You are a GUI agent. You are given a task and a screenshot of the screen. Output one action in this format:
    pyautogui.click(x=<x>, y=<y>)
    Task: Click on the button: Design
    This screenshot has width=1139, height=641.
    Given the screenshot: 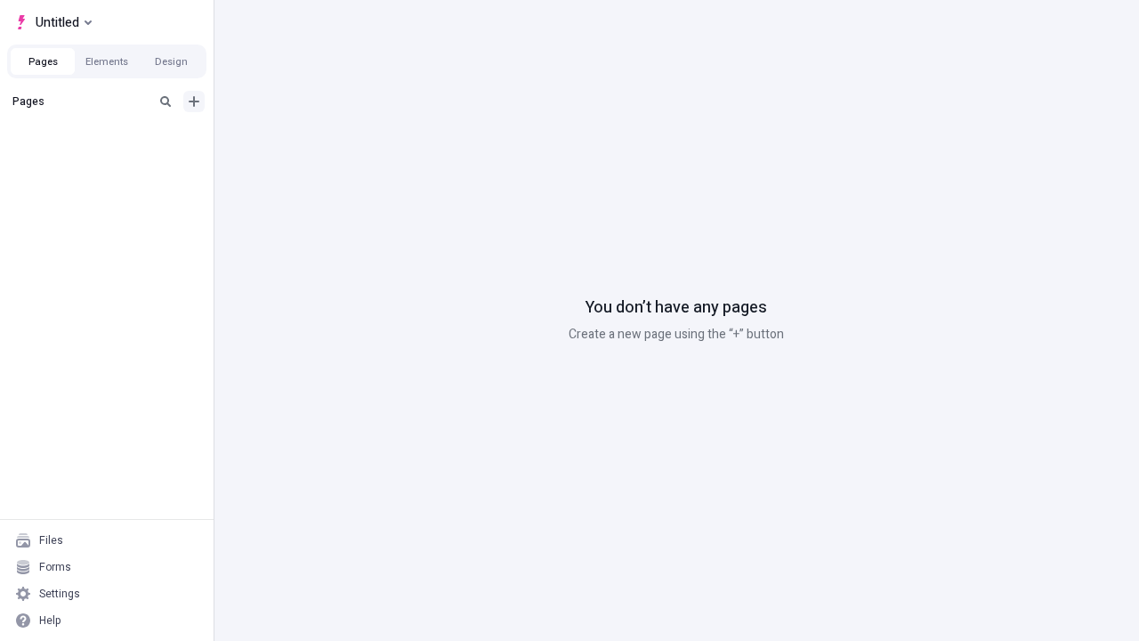 What is the action you would take?
    pyautogui.click(x=171, y=61)
    